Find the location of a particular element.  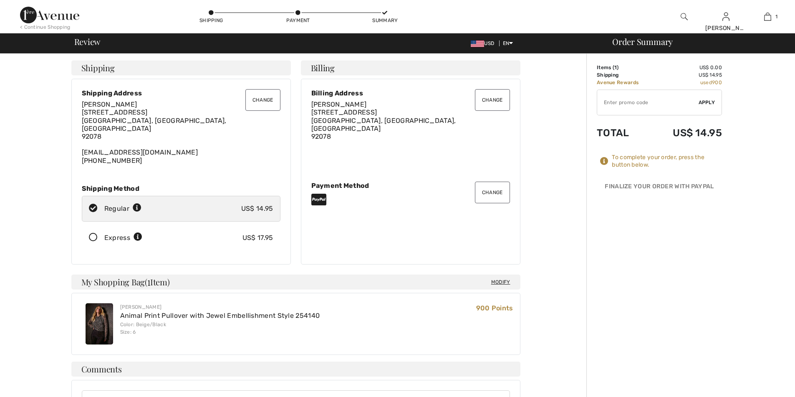

img: My Info is located at coordinates (725, 17).